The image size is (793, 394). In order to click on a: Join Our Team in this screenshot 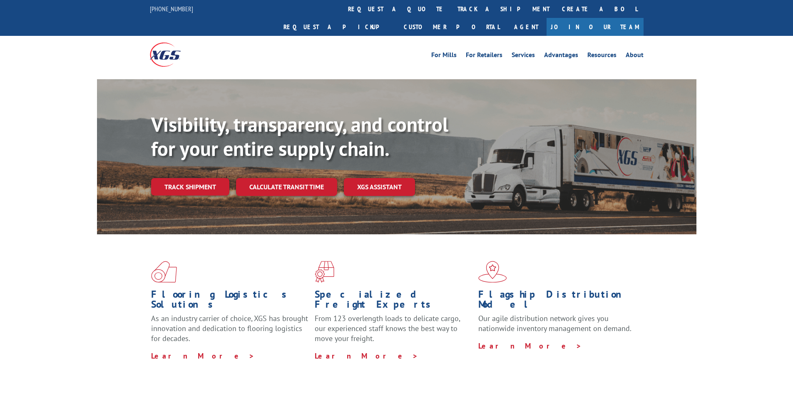, I will do `click(595, 27)`.